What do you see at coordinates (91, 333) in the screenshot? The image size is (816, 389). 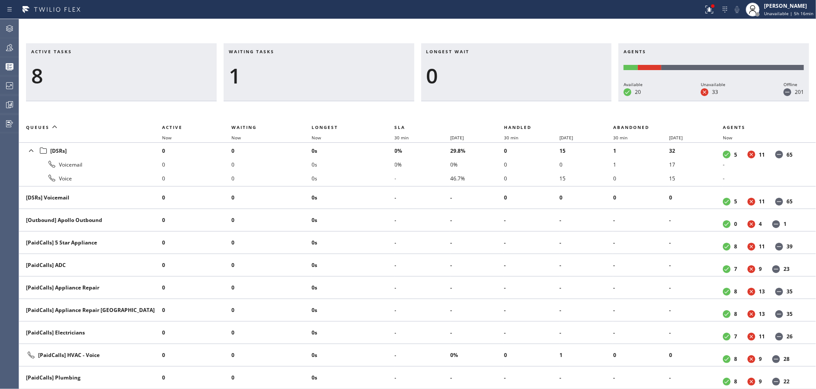 I see `div: [PaidCalls] Electricians` at bounding box center [91, 333].